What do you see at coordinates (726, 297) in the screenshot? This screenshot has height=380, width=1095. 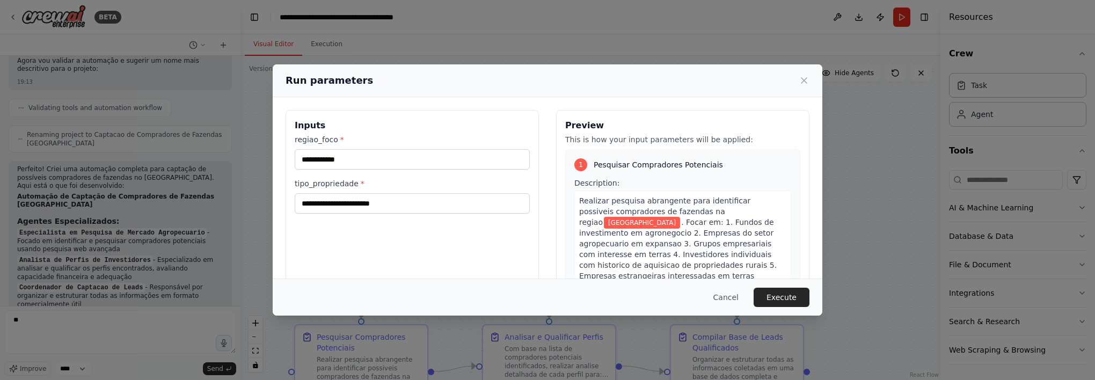 I see `button: Cancel` at bounding box center [726, 297].